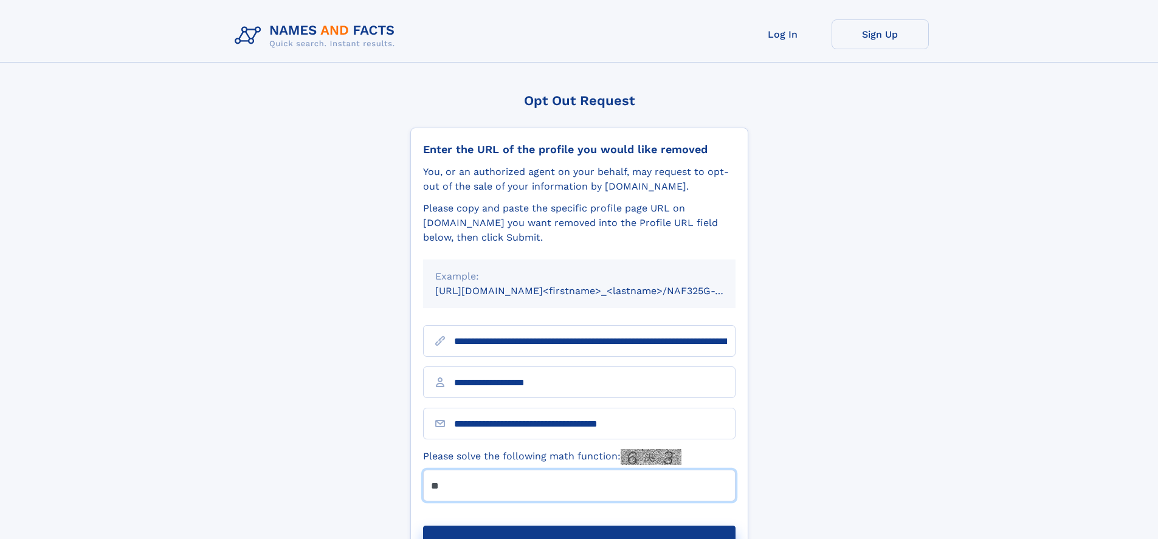  What do you see at coordinates (579, 276) in the screenshot?
I see `div: Example:` at bounding box center [579, 276].